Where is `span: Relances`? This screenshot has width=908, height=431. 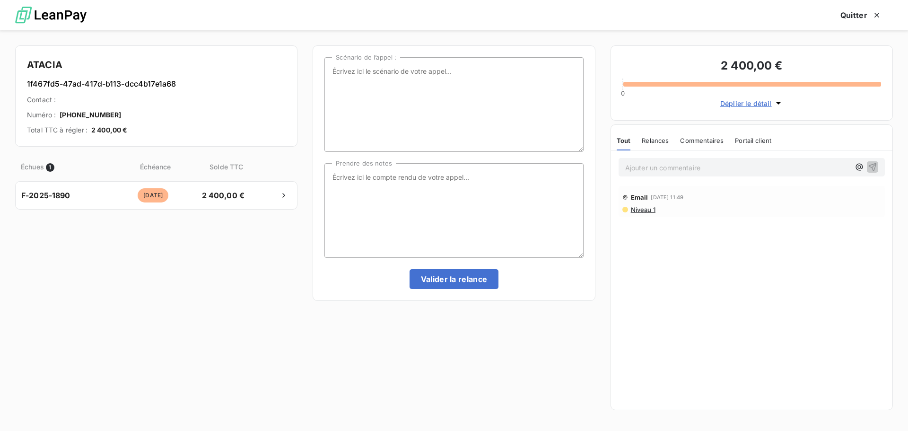 span: Relances is located at coordinates (655, 141).